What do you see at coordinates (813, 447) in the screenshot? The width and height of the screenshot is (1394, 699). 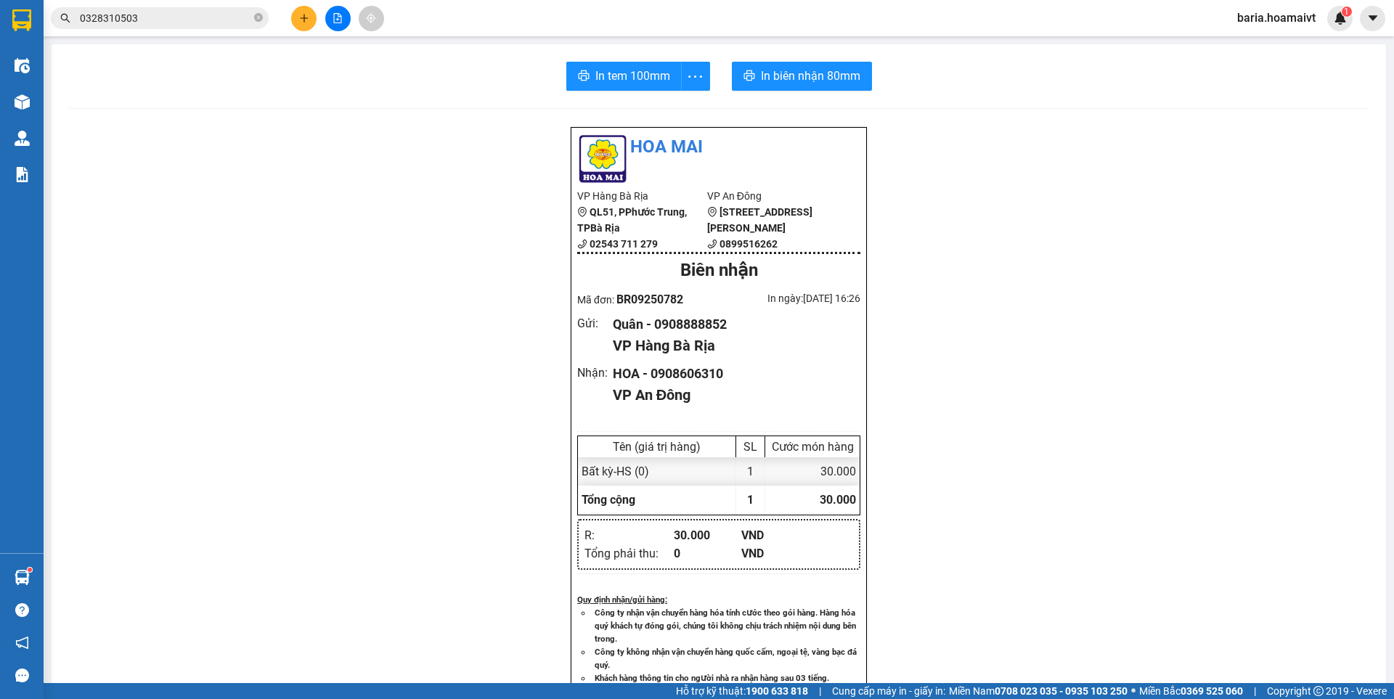 I see `div: Cước món hàng` at bounding box center [813, 447].